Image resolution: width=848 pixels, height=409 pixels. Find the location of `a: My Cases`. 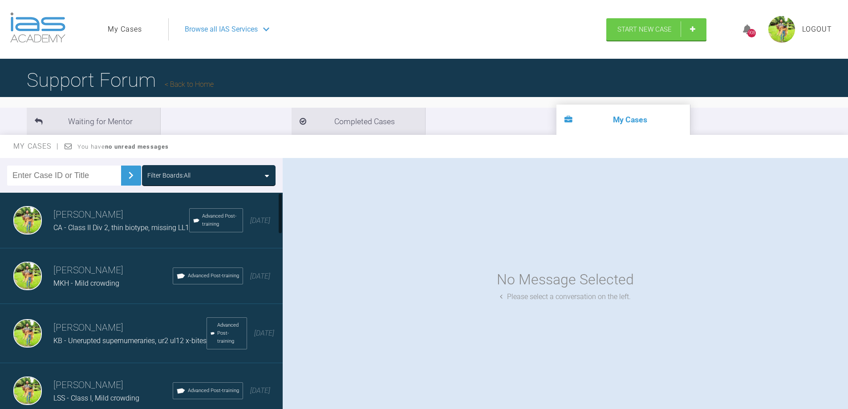

a: My Cases is located at coordinates (125, 29).